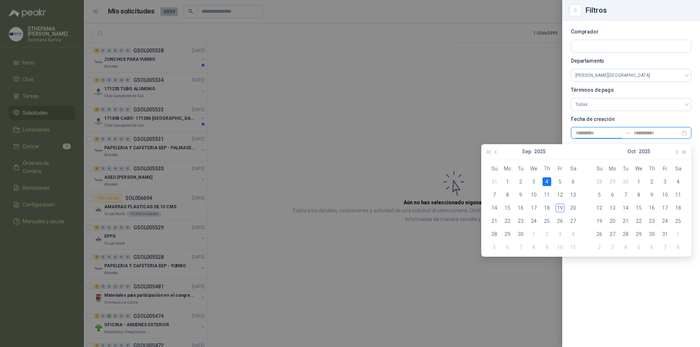 Image resolution: width=700 pixels, height=347 pixels. What do you see at coordinates (560, 234) in the screenshot?
I see `td: 2025-10-03` at bounding box center [560, 234].